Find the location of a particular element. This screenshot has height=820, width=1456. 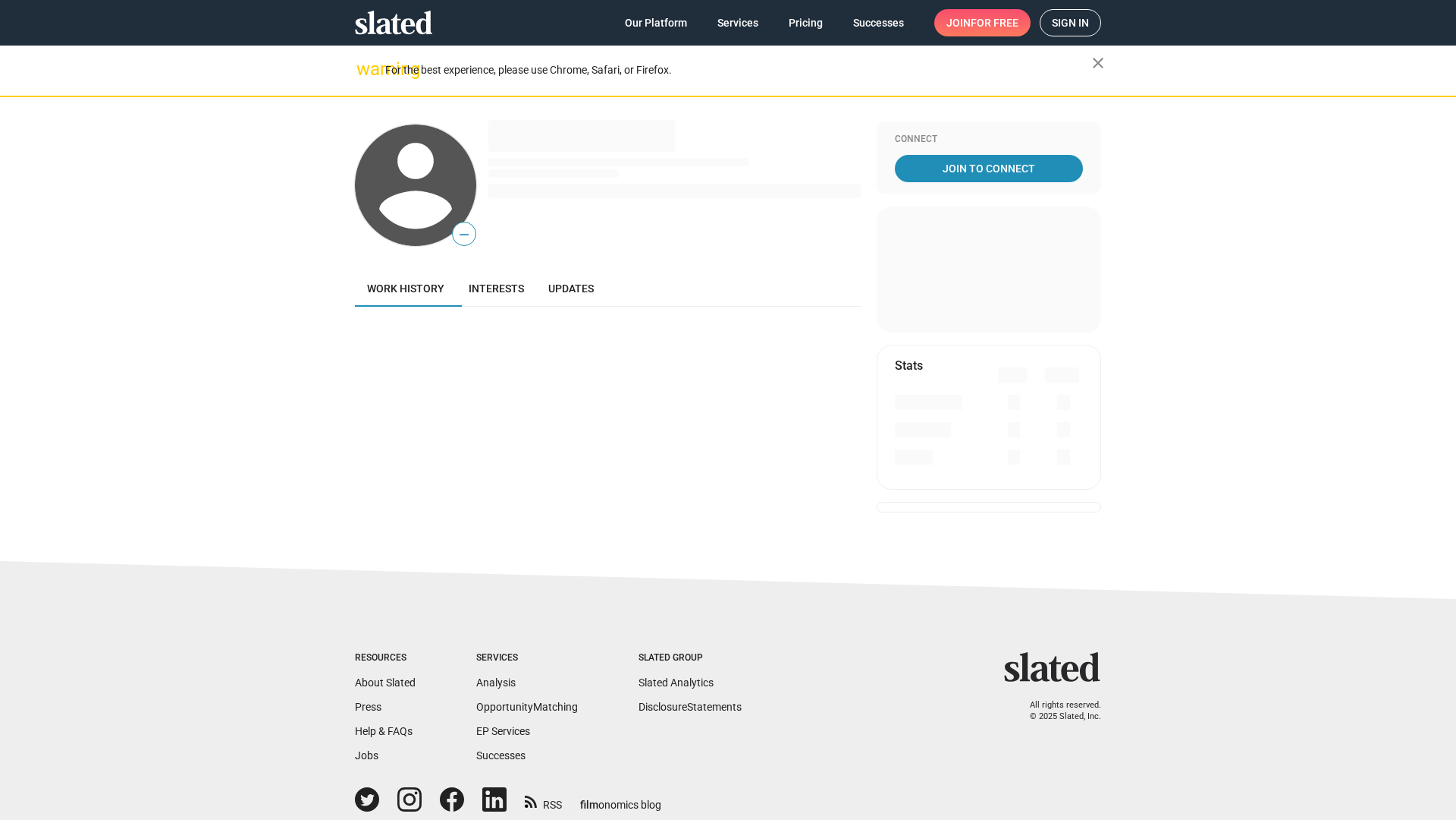

a: Sign in is located at coordinates (1070, 23).